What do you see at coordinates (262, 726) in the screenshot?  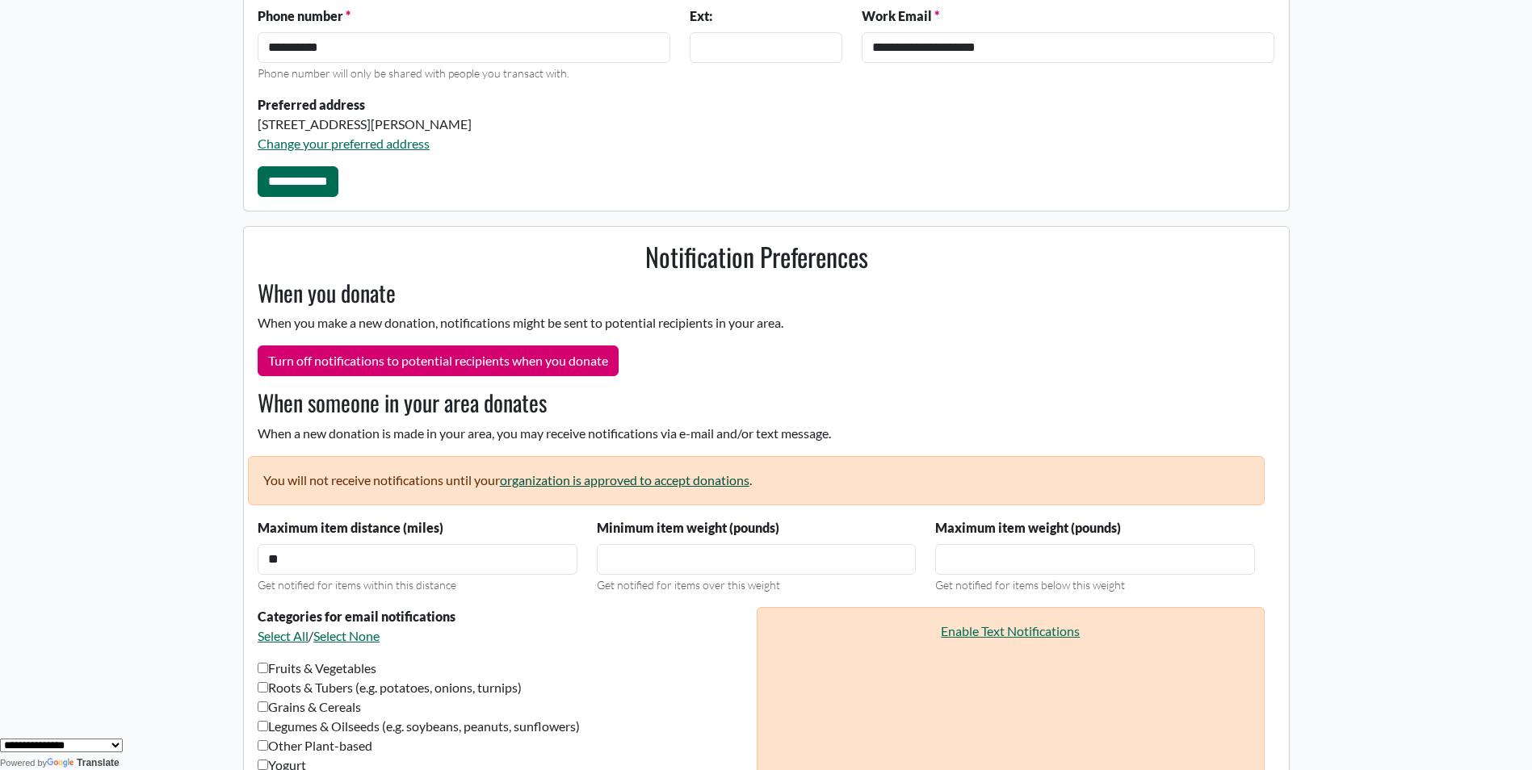 I see `input: Legumes & Oilseeds (e.g. soybeans, peanuts, sunflowers)` at bounding box center [262, 726].